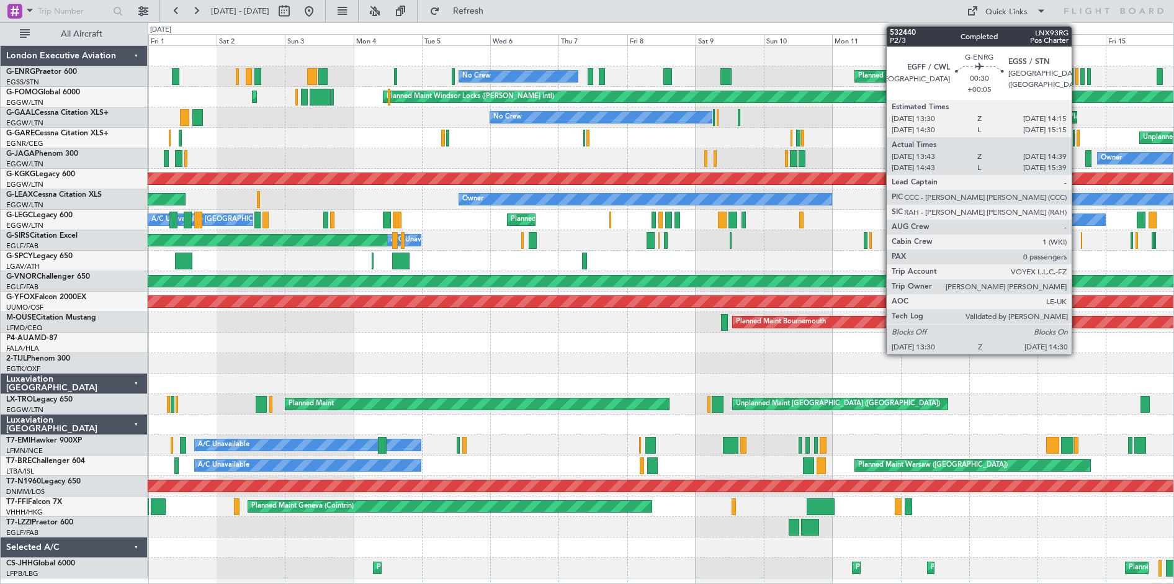 Image resolution: width=1174 pixels, height=584 pixels. Describe the element at coordinates (17, 502) in the screenshot. I see `span: T7-FFI` at that location.